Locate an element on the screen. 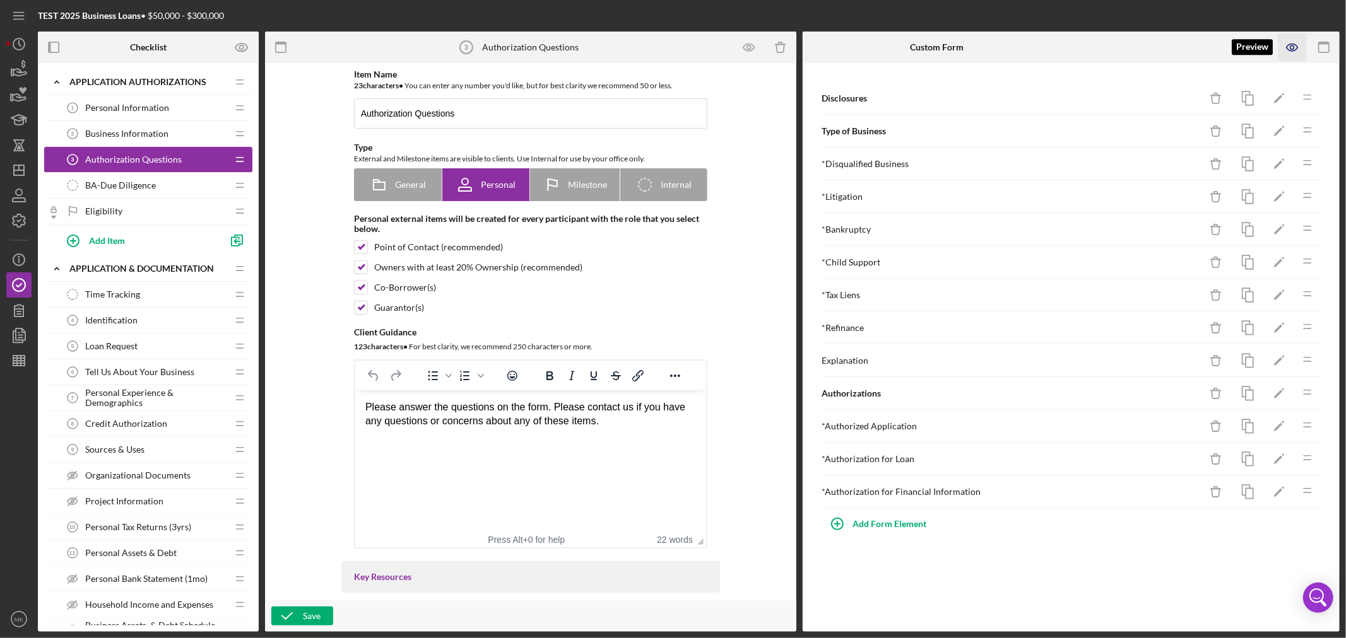  span: Loan Request is located at coordinates (111, 346).